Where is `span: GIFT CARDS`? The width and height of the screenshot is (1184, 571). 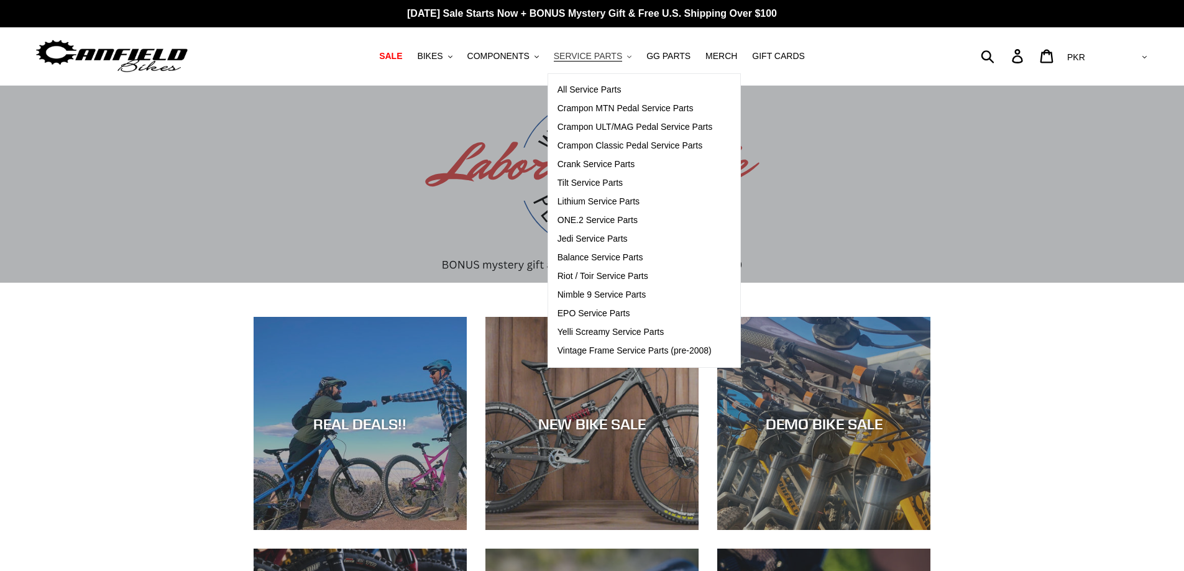 span: GIFT CARDS is located at coordinates (778, 56).